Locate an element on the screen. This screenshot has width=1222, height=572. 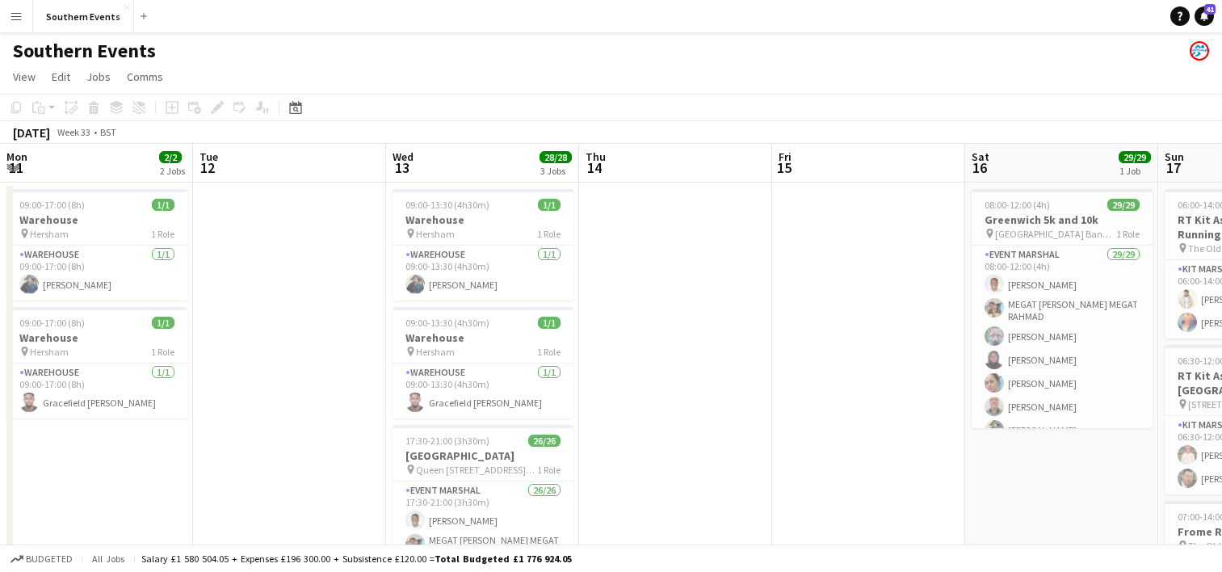
div: Salary £1 580 504.05 + Expenses £196 300.00 + Subsistence £120.00 = is located at coordinates (356, 558).